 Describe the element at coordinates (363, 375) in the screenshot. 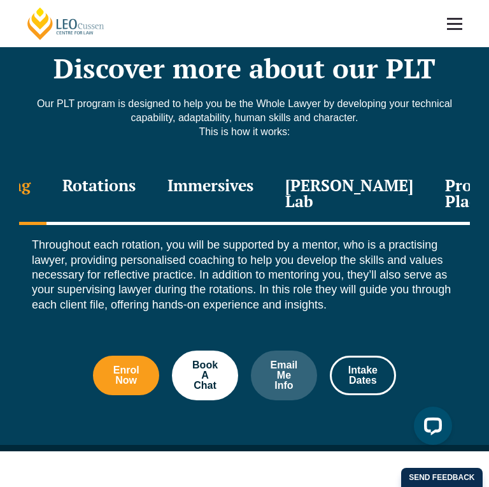

I see `span: Intake Dates` at that location.